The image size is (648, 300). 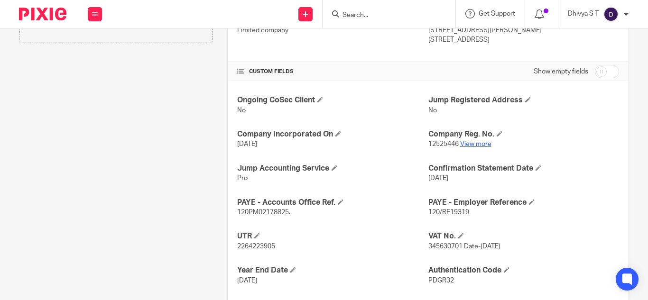 What do you see at coordinates (476, 144) in the screenshot?
I see `a: View more` at bounding box center [476, 144].